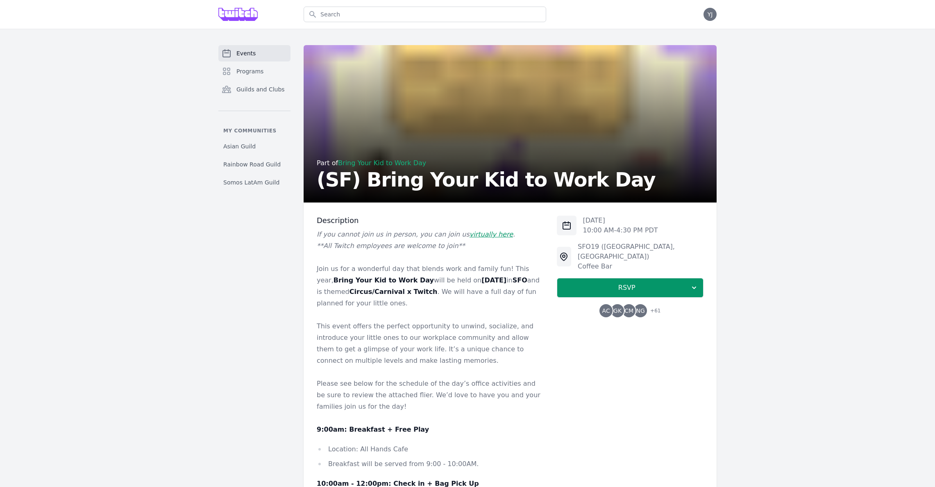 Image resolution: width=935 pixels, height=487 pixels. I want to click on a: Somos LatAm Guild, so click(254, 182).